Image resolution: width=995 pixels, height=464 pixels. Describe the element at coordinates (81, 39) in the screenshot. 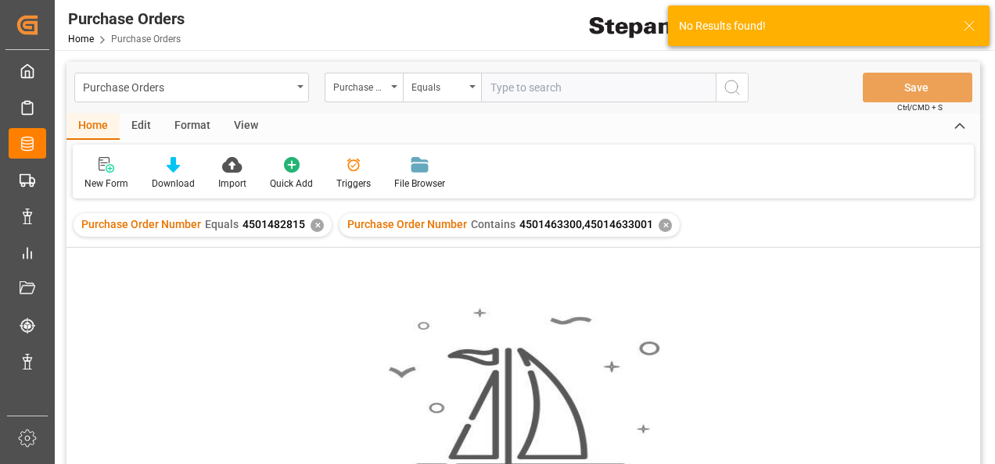

I see `a: Home` at that location.